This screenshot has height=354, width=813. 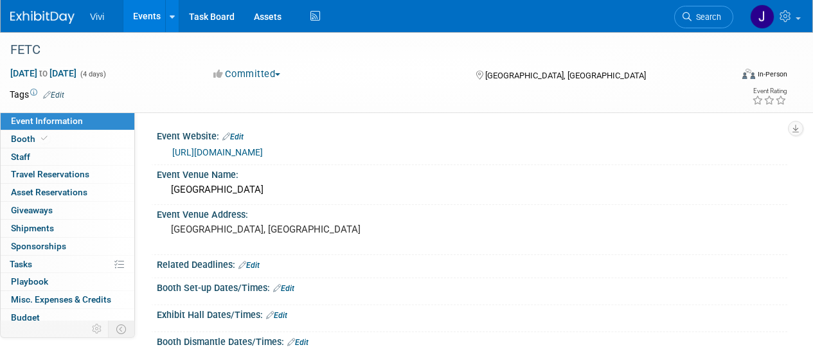 What do you see at coordinates (67, 174) in the screenshot?
I see `a: Travel Reservations` at bounding box center [67, 174].